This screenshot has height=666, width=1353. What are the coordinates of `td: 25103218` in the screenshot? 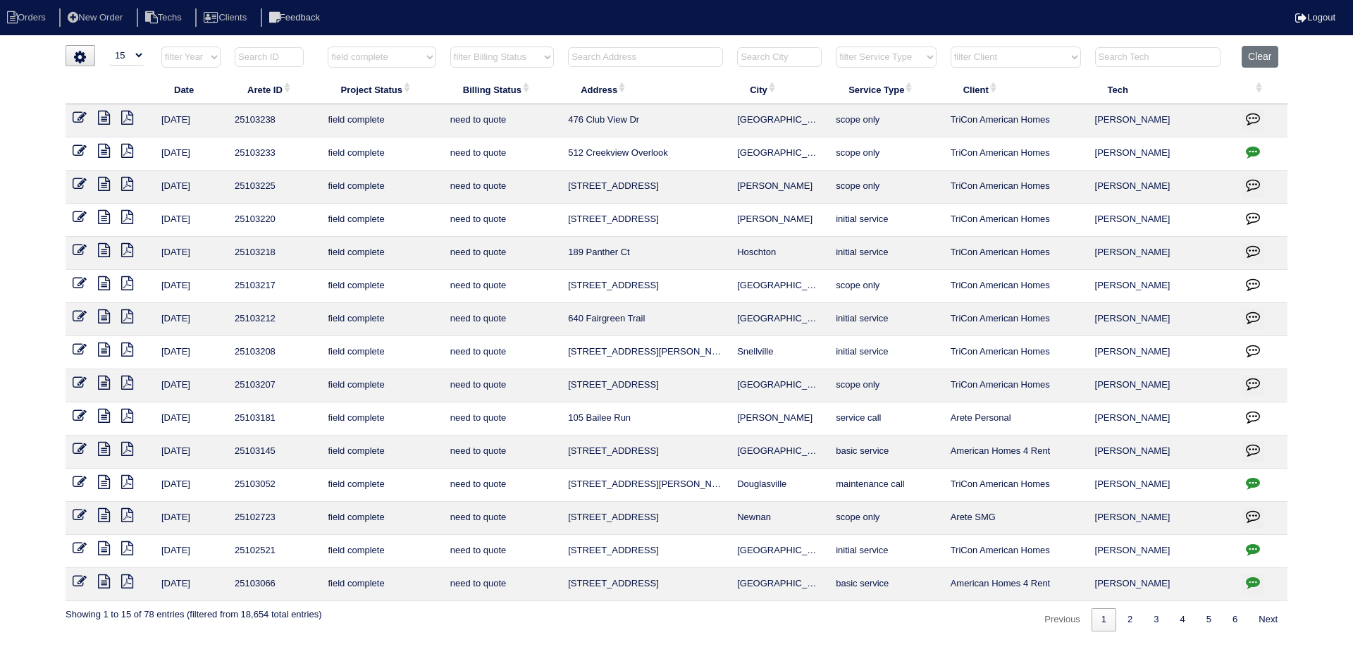 It's located at (274, 253).